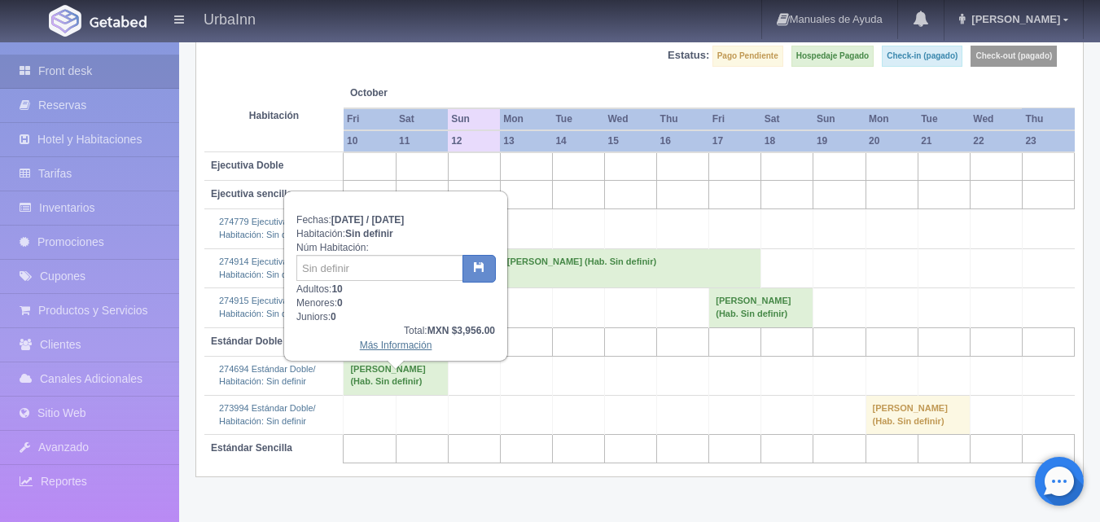 This screenshot has height=522, width=1100. I want to click on b: Ejecutiva sencilla, so click(252, 194).